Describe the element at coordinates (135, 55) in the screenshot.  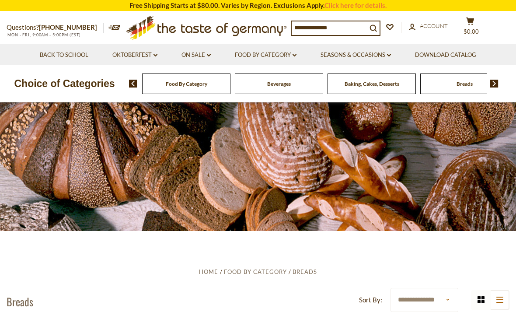
I see `a: Oktoberfest` at that location.